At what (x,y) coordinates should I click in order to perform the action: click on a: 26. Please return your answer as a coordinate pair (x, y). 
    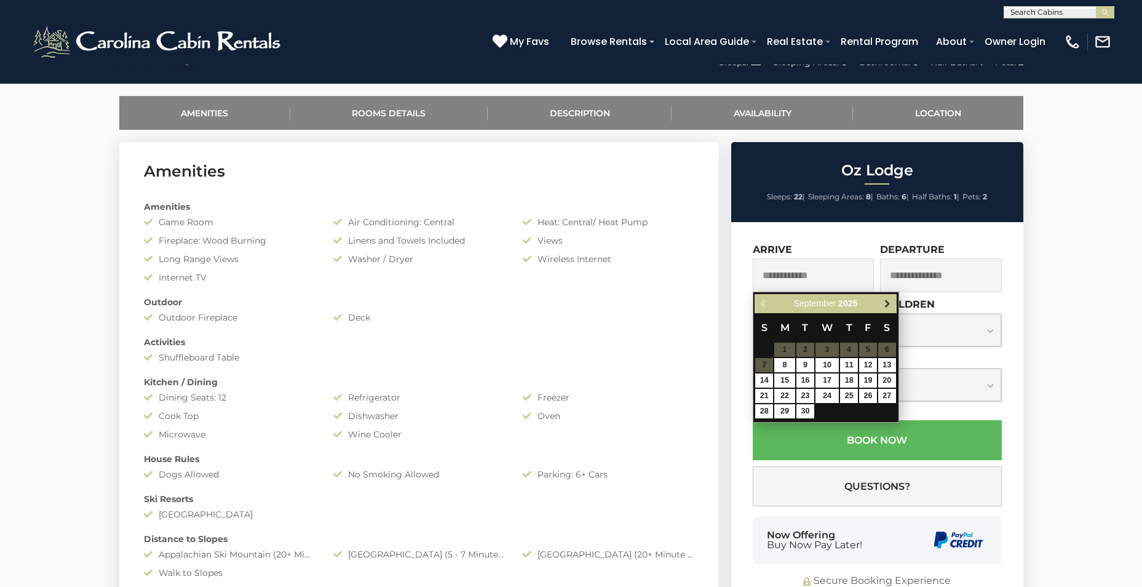
    Looking at the image, I should click on (868, 396).